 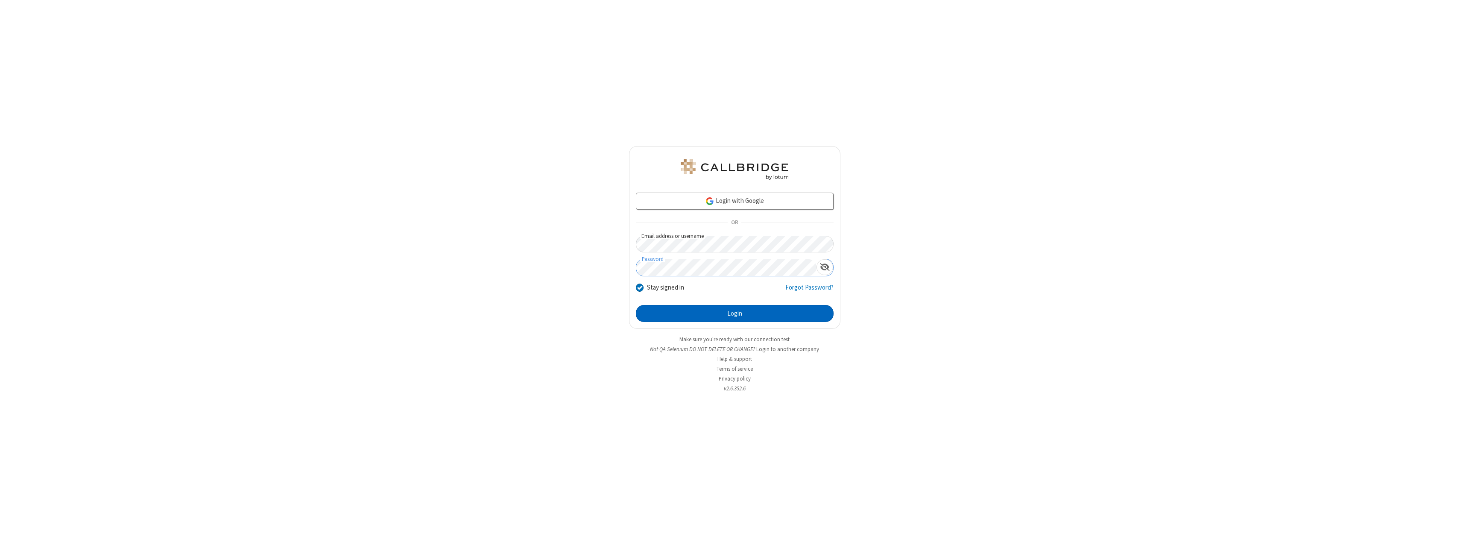 What do you see at coordinates (735, 359) in the screenshot?
I see `a: Help & support` at bounding box center [735, 359].